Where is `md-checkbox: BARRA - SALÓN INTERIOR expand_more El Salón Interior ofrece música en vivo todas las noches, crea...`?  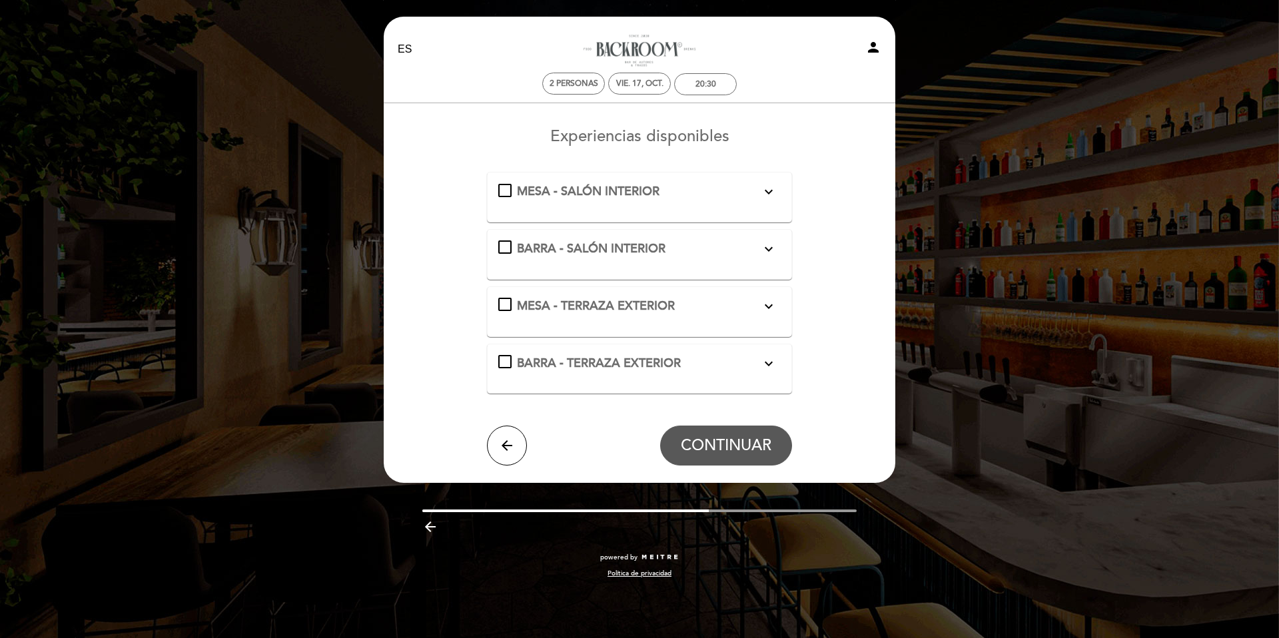 md-checkbox: BARRA - SALÓN INTERIOR expand_more El Salón Interior ofrece música en vivo todas las noches, crea... is located at coordinates (640, 249).